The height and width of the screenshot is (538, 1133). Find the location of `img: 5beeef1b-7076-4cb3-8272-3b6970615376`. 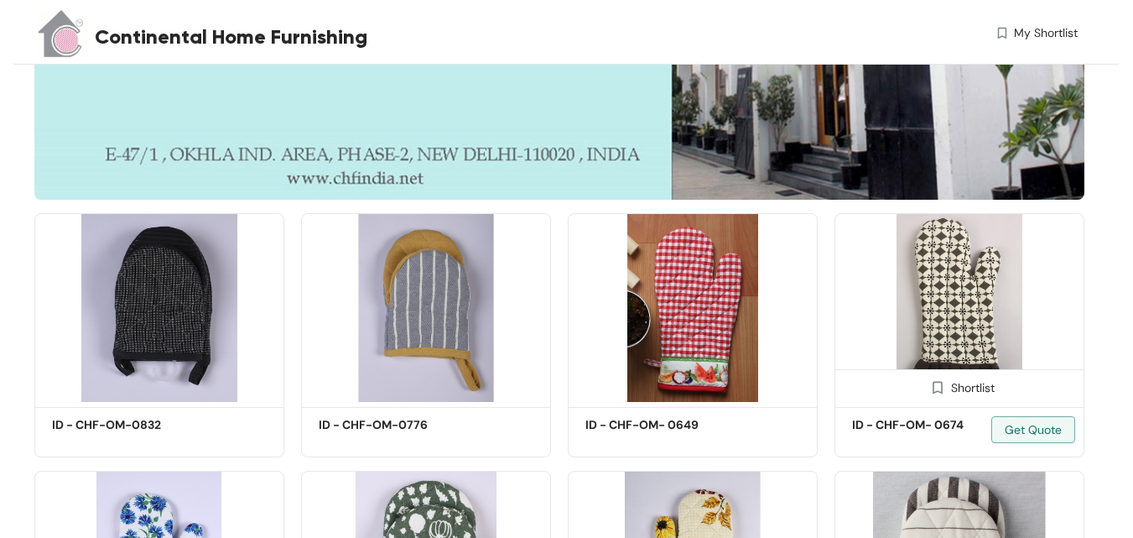

img: 5beeef1b-7076-4cb3-8272-3b6970615376 is located at coordinates (693, 307).